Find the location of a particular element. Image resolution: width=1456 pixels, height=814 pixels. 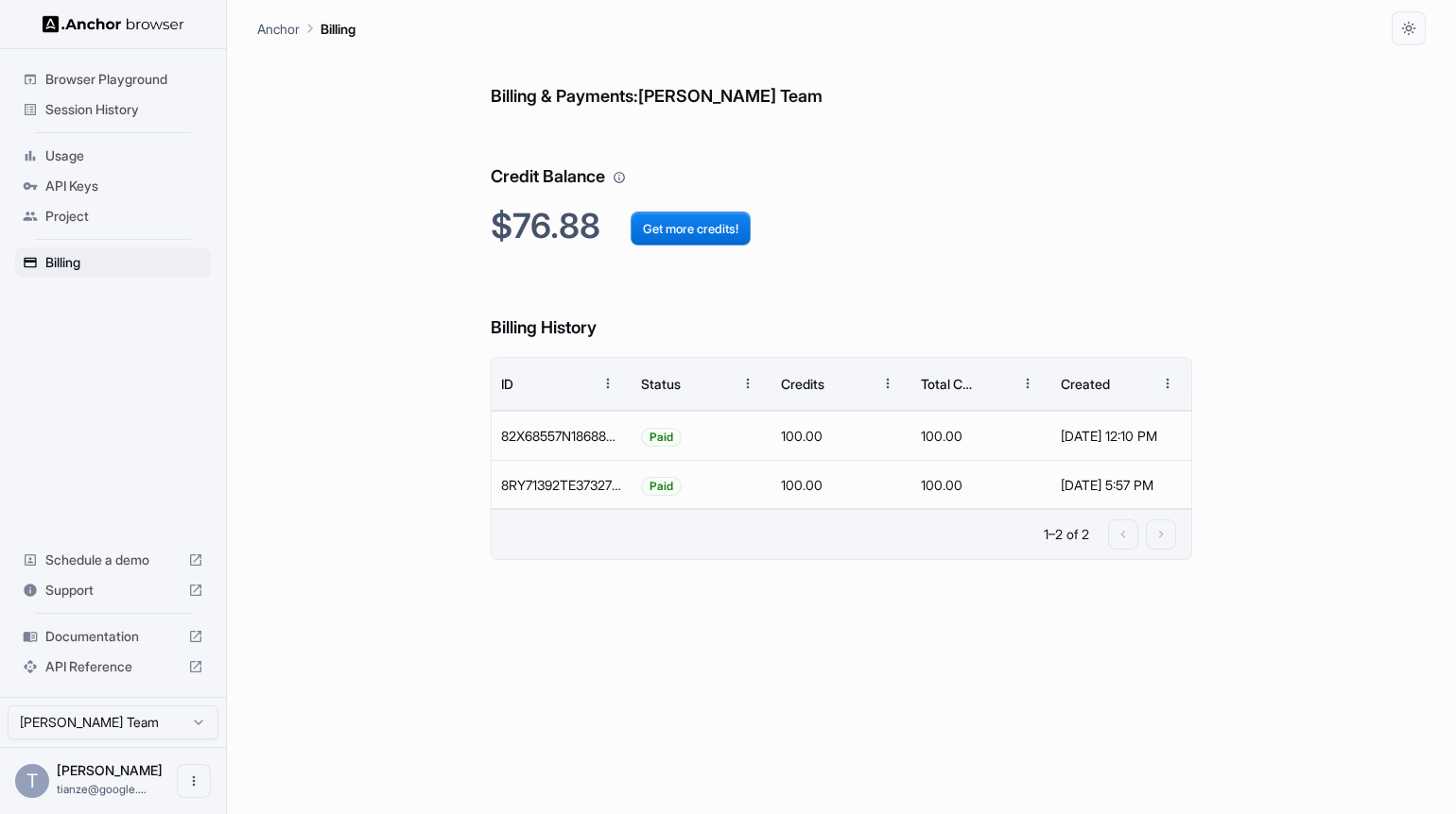

p: 1–2 of 2 is located at coordinates (1066, 535).